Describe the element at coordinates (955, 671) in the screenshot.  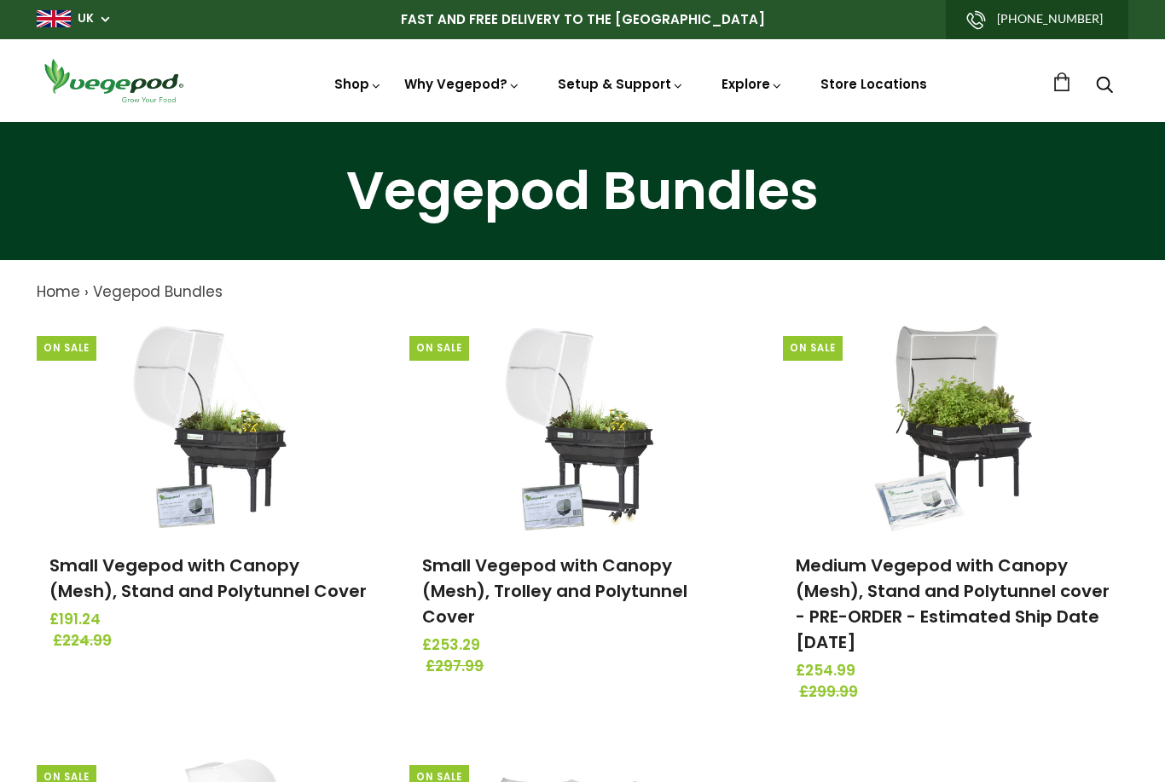
I see `span: £254.99` at that location.